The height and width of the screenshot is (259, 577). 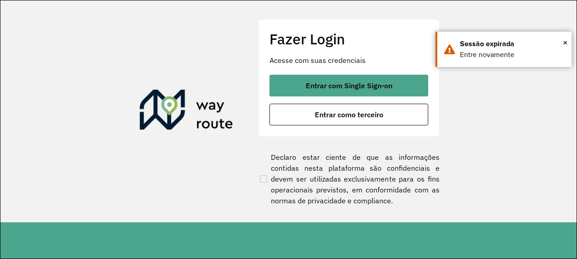 I want to click on label: Declaro estar ciente de que as informações contidas nesta plataforma são confidenciais e devem se..., so click(x=349, y=179).